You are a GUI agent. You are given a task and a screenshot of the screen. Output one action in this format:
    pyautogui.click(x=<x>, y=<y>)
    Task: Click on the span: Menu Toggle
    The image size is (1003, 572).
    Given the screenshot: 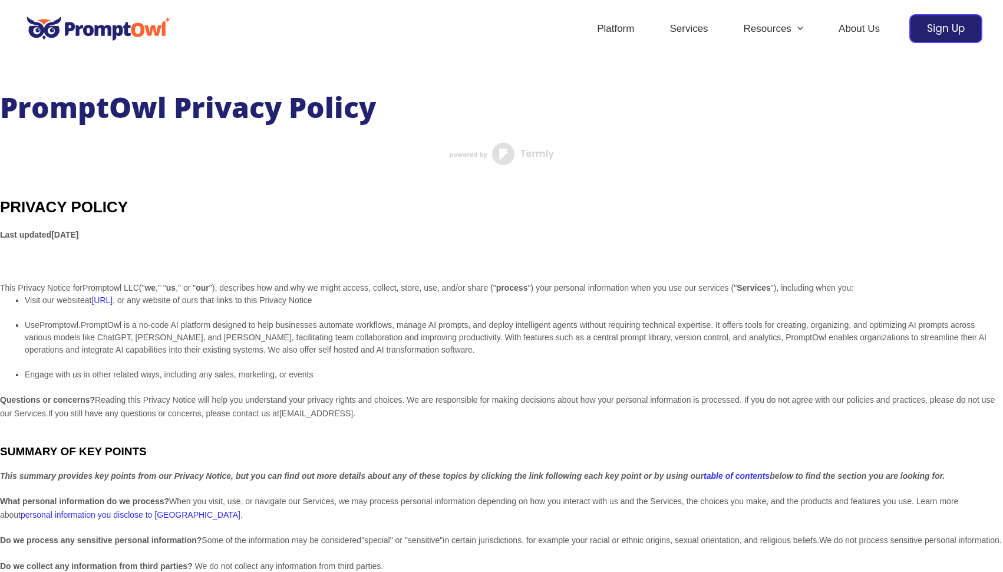 What is the action you would take?
    pyautogui.click(x=797, y=29)
    